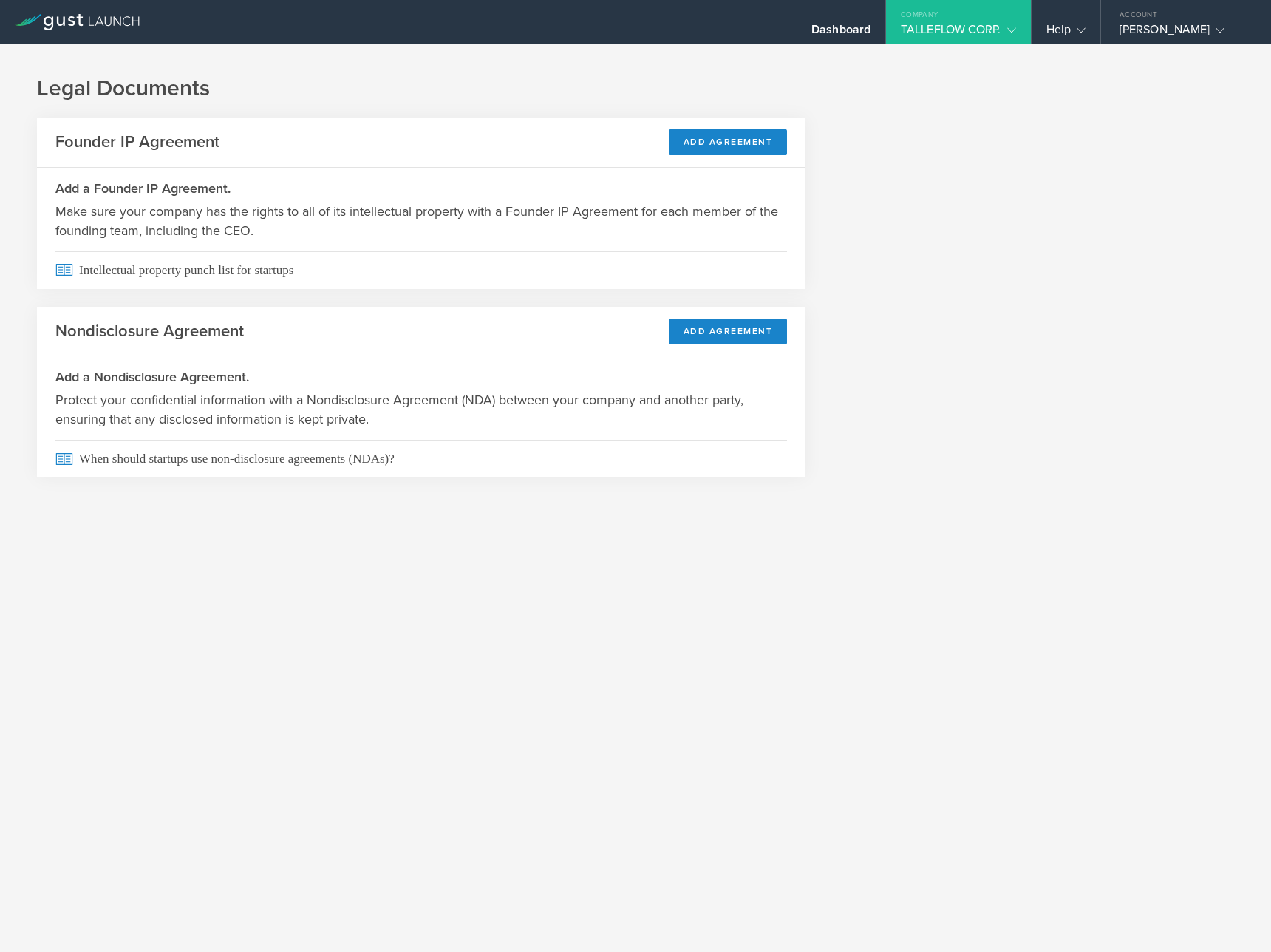 This screenshot has height=952, width=1271. Describe the element at coordinates (421, 270) in the screenshot. I see `a: Intellectual property punch list for startups` at that location.